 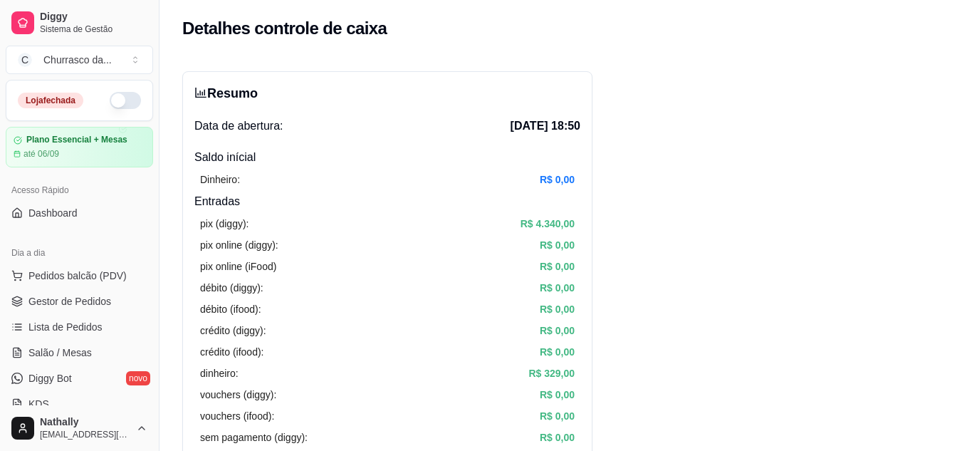 What do you see at coordinates (85, 422) in the screenshot?
I see `span: Nathally` at bounding box center [85, 422].